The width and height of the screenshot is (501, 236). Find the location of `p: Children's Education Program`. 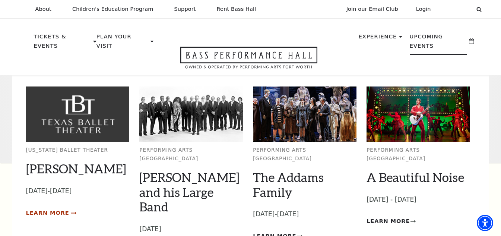

p: Children's Education Program is located at coordinates (113, 9).